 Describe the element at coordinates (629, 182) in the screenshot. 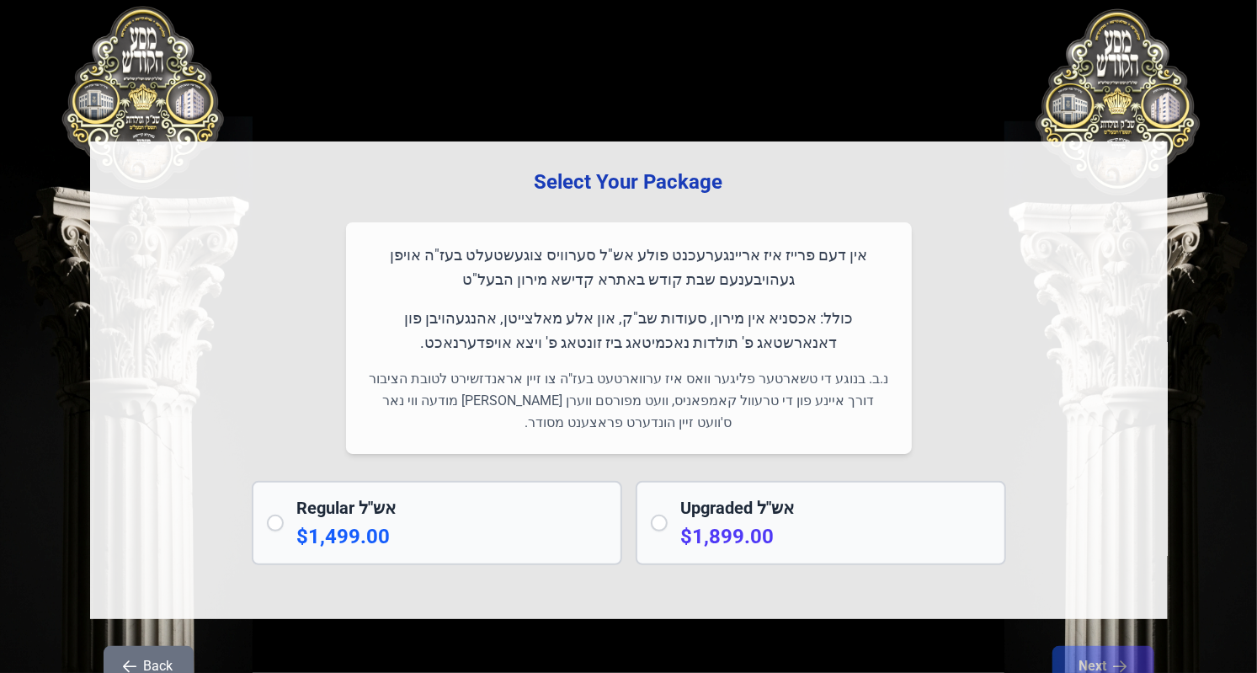

I see `h3: Select Your Package` at that location.